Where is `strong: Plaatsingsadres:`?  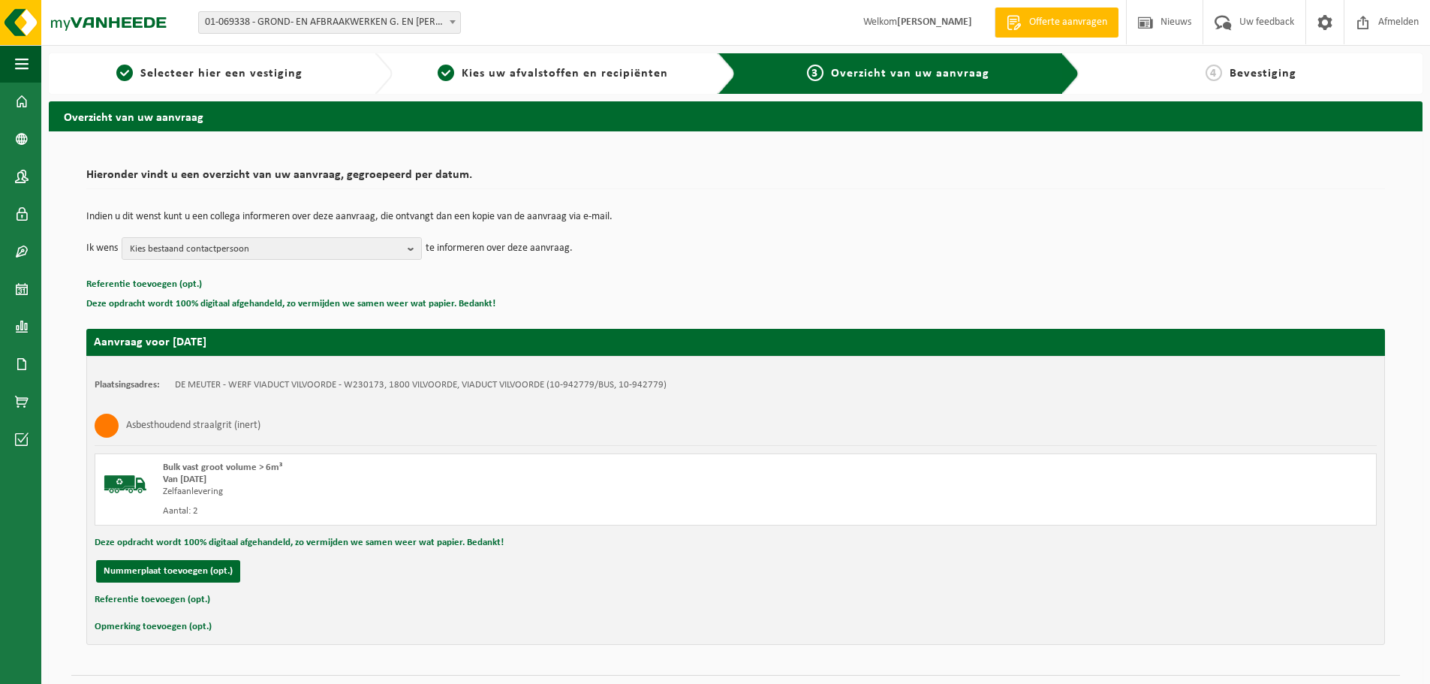
strong: Plaatsingsadres: is located at coordinates (127, 384).